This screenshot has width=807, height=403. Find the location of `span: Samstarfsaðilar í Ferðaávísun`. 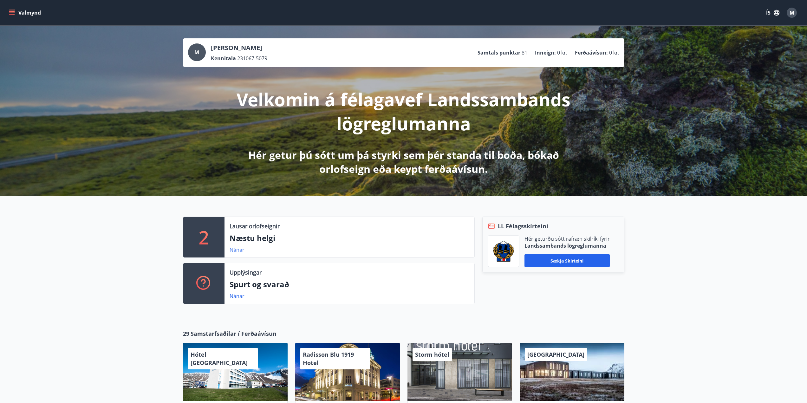

span: Samstarfsaðilar í Ferðaávísun is located at coordinates (233, 333).